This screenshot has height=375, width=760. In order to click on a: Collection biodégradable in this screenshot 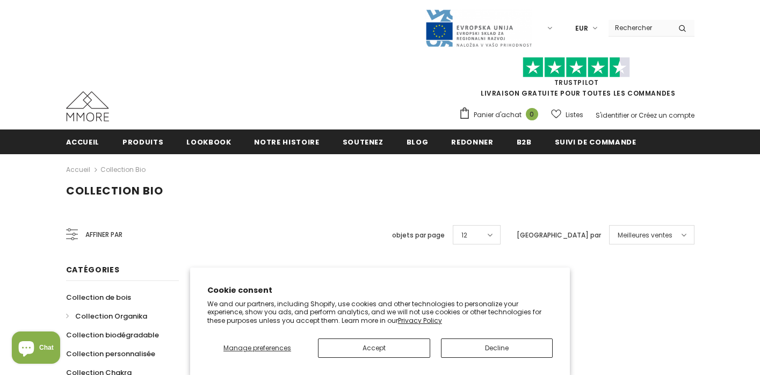, I will do `click(112, 335)`.